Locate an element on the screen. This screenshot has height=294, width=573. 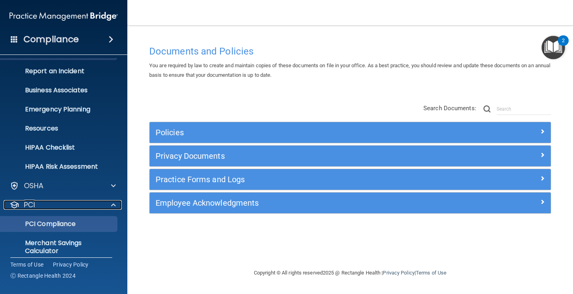
a: Policies is located at coordinates (350, 133).